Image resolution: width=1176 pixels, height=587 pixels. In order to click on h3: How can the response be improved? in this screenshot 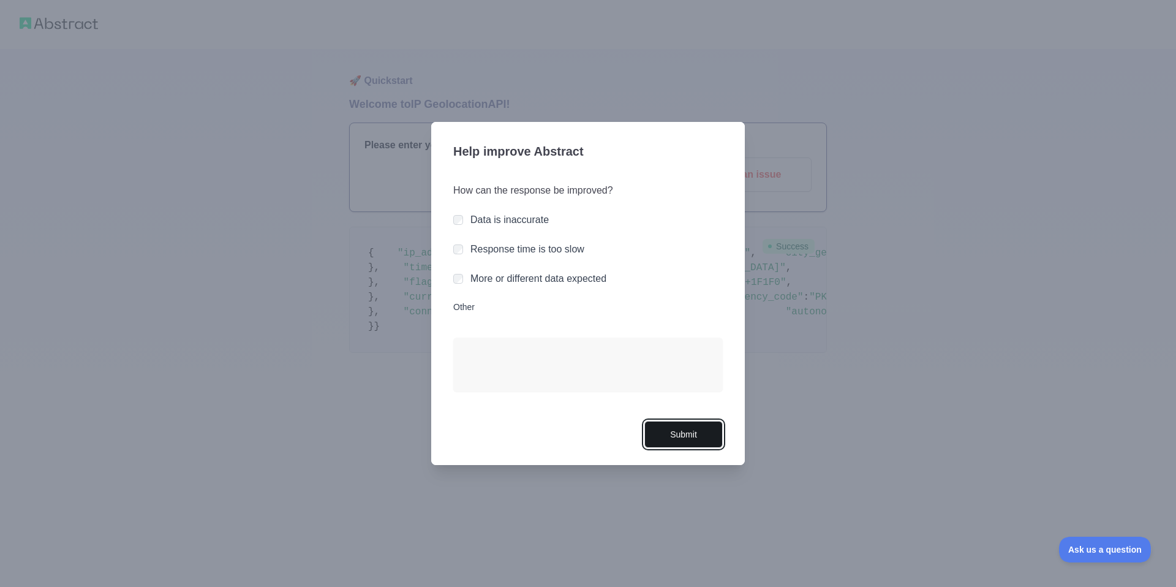, I will do `click(588, 190)`.